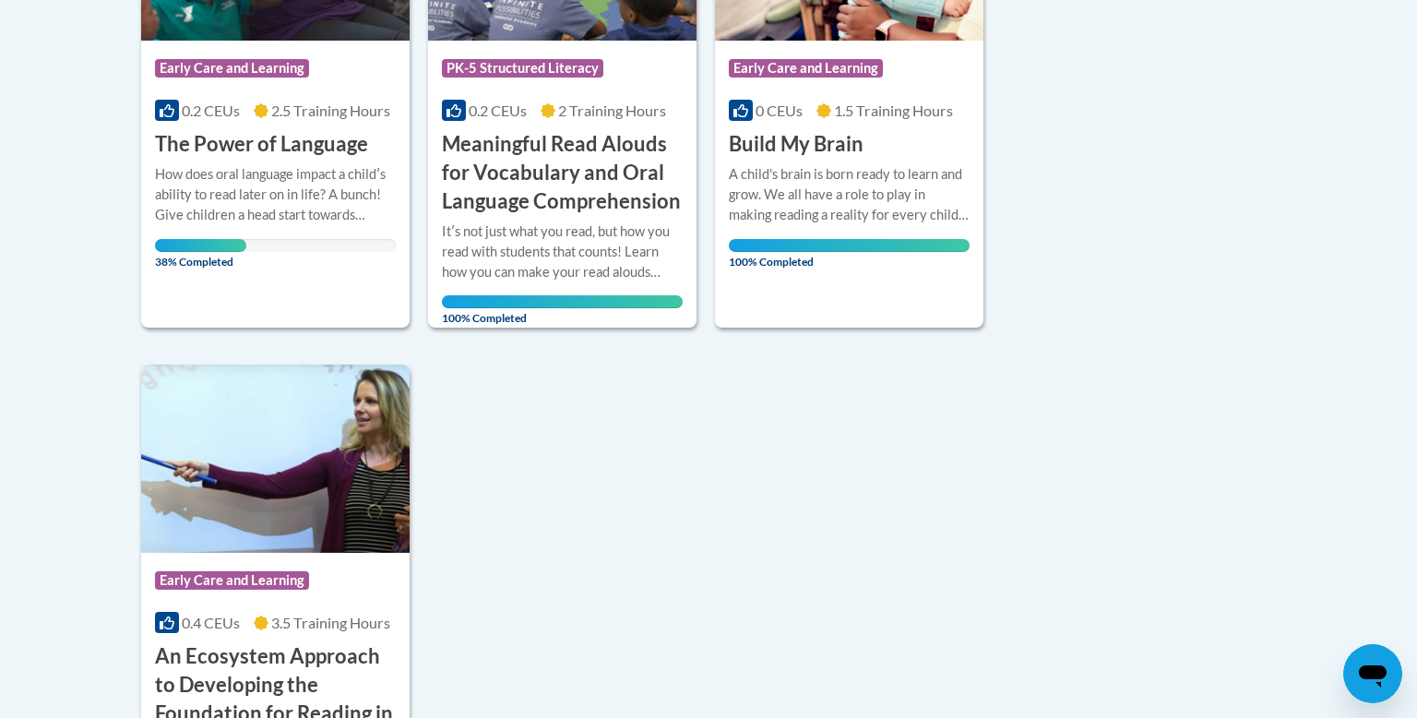 The width and height of the screenshot is (1417, 718). I want to click on span: 38% Completed, so click(200, 254).